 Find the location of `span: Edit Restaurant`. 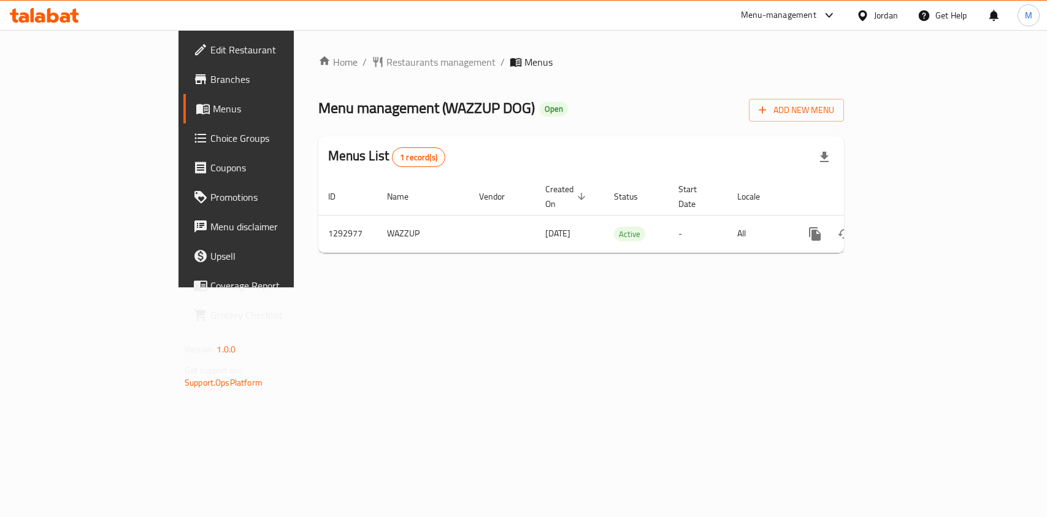

span: Edit Restaurant is located at coordinates (277, 50).